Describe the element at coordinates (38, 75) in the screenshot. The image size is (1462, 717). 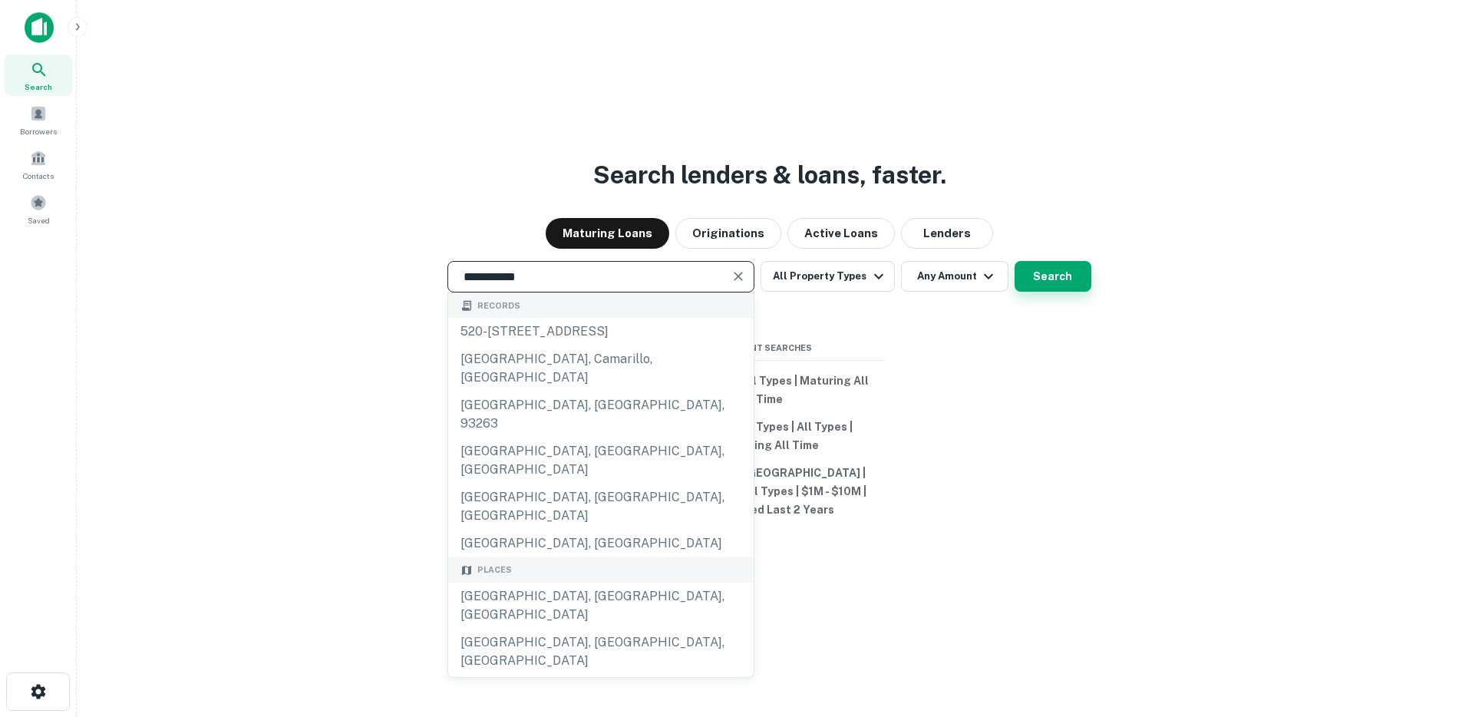
I see `a: Search` at that location.